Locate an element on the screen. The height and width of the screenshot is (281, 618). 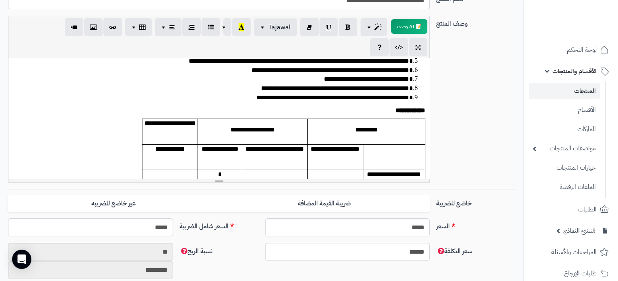
a: مواصفات المنتجات is located at coordinates (564, 148).